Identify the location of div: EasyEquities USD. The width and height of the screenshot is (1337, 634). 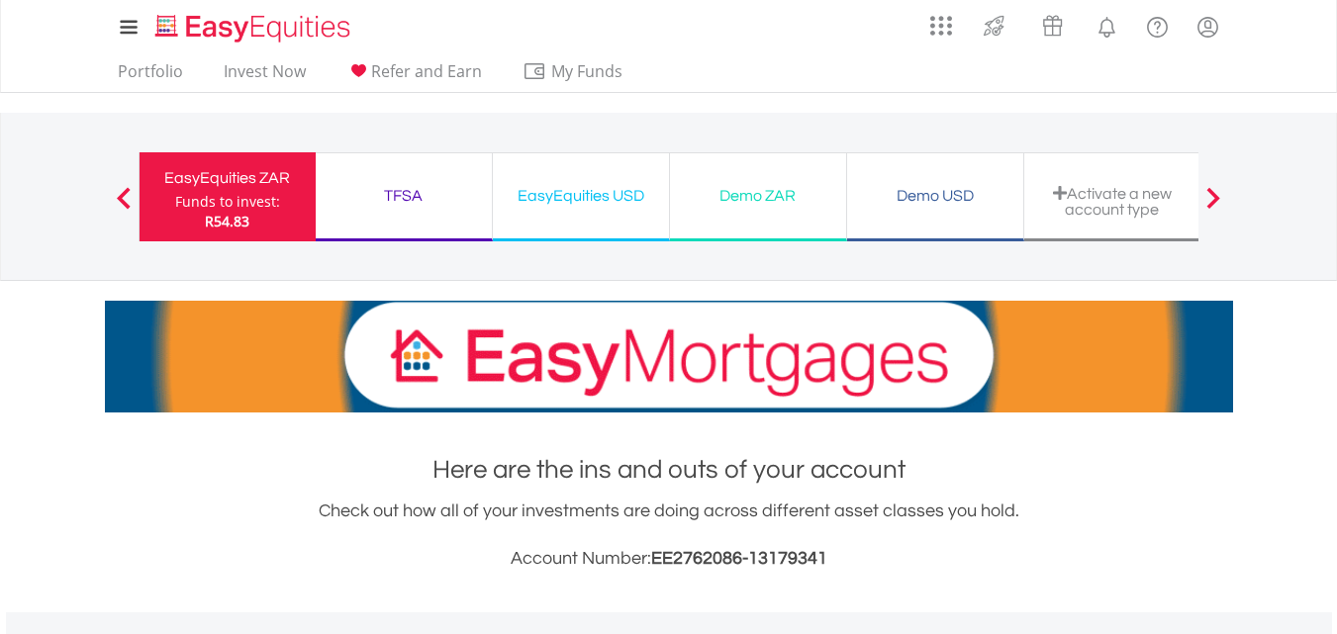
(581, 196).